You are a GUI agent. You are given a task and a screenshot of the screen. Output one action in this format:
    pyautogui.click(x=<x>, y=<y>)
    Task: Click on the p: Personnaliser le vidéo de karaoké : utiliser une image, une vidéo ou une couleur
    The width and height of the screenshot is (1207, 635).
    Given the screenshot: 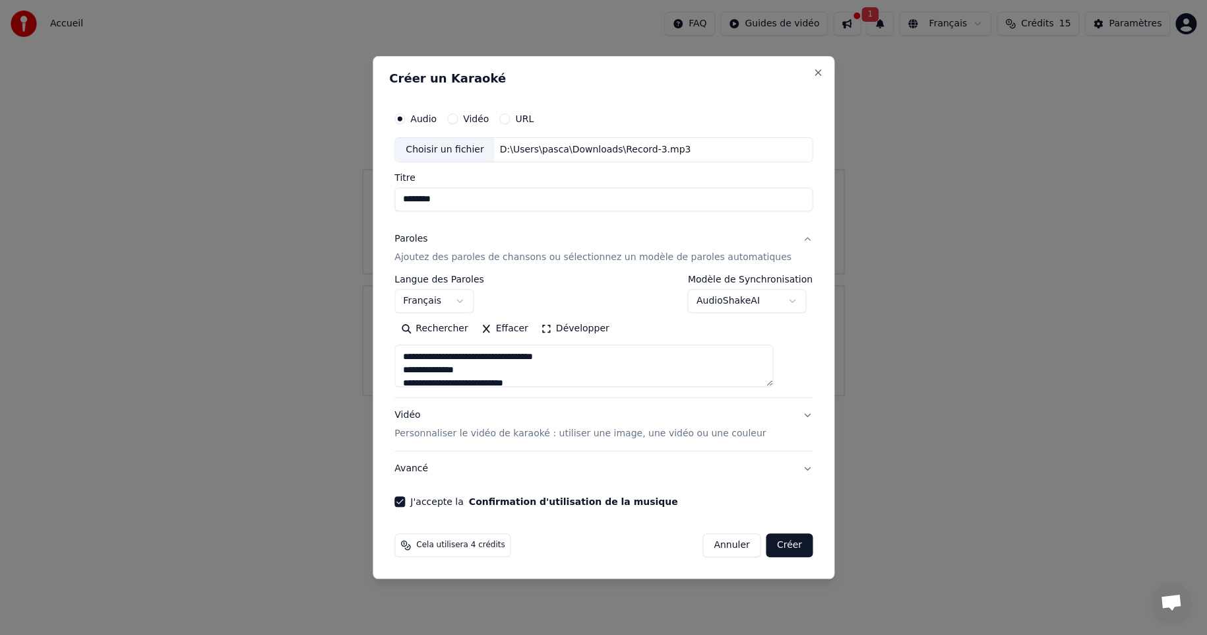 What is the action you would take?
    pyautogui.click(x=580, y=433)
    